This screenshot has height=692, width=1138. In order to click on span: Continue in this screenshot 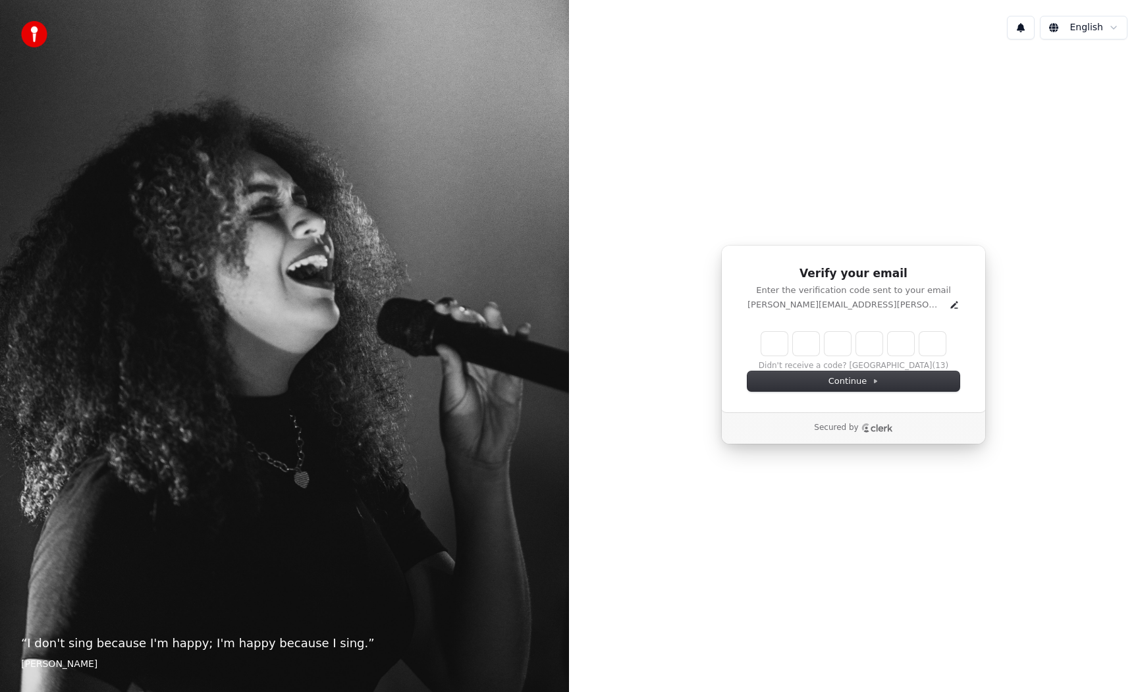, I will do `click(853, 381)`.